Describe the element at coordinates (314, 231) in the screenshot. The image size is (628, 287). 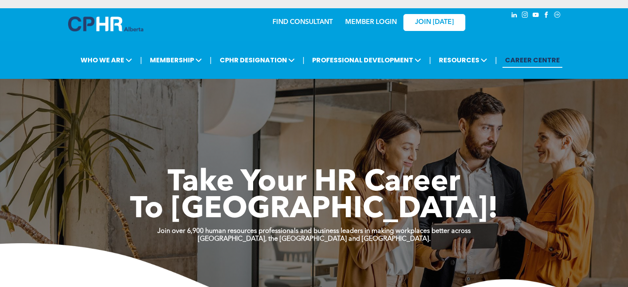
I see `strong: Join over 6,900 human resources professionals and business leaders in making workplaces better ac...` at that location.